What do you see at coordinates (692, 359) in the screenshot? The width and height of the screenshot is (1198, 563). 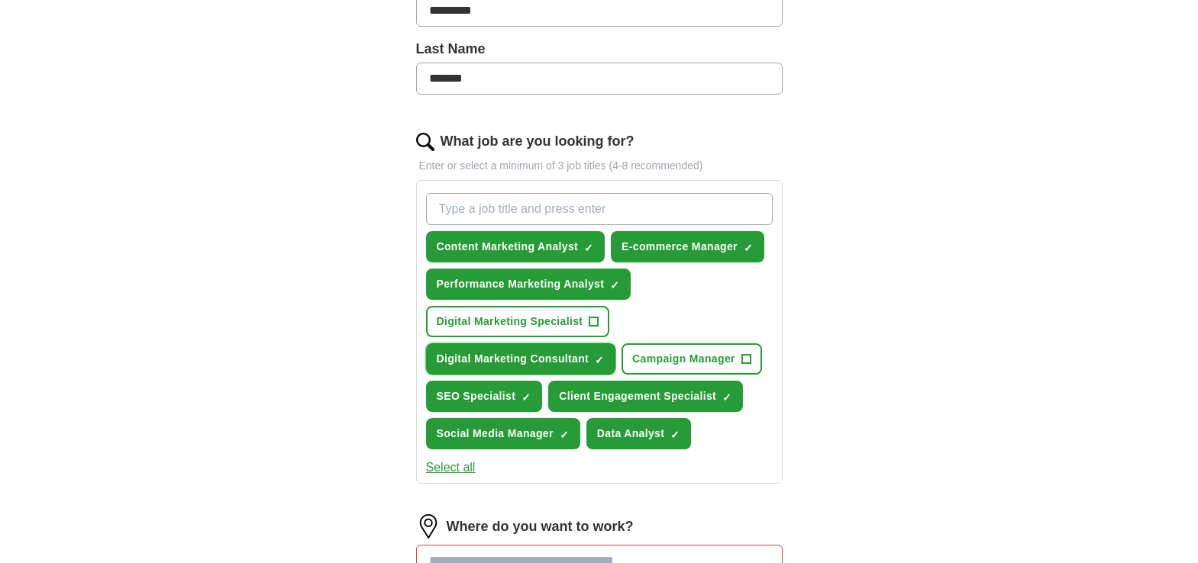 I see `button: Campaign Manager` at bounding box center [692, 359].